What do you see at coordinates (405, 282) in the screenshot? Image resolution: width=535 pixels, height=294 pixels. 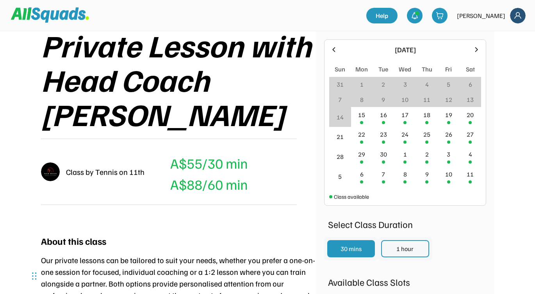 I see `div: Available Class Slots` at bounding box center [405, 282].